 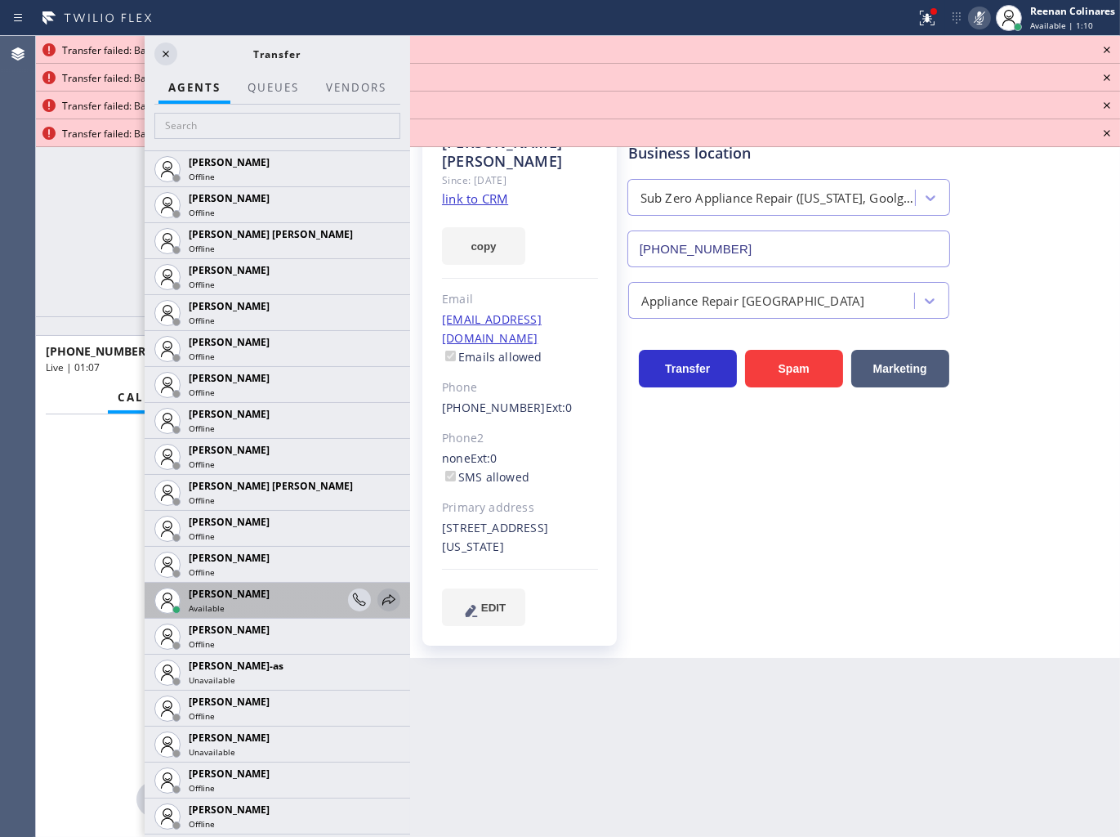 I want to click on div: Phone, so click(x=520, y=387).